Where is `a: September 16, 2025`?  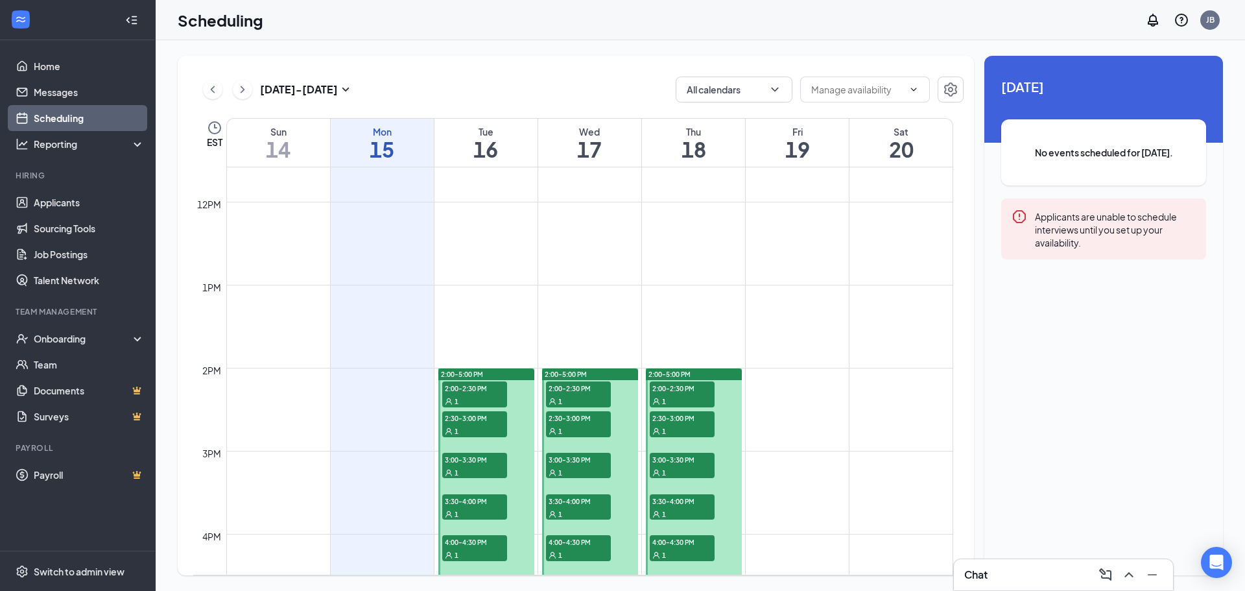
a: September 16, 2025 is located at coordinates (486, 143).